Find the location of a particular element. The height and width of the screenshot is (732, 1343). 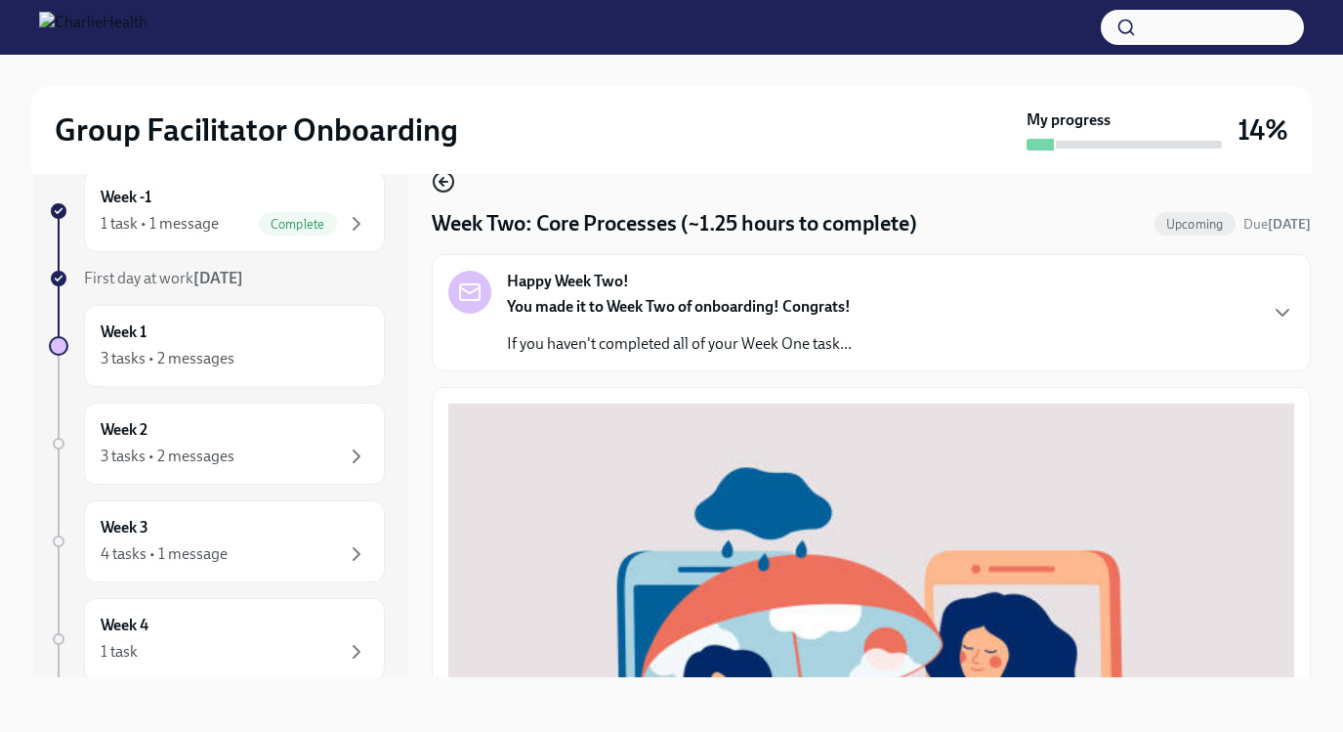

h6: Week 1 is located at coordinates (123, 332).